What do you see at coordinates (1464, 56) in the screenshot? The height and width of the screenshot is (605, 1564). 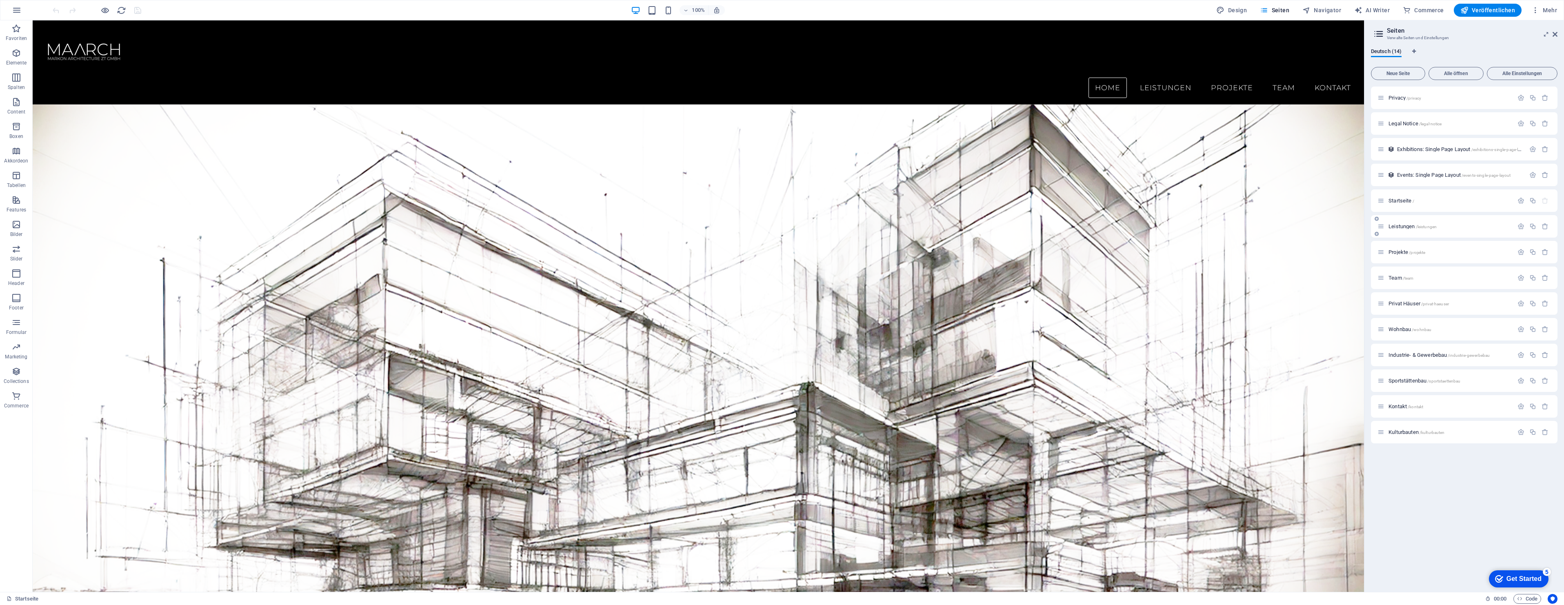 I see `div: Sprachen-Tabs` at bounding box center [1464, 56].